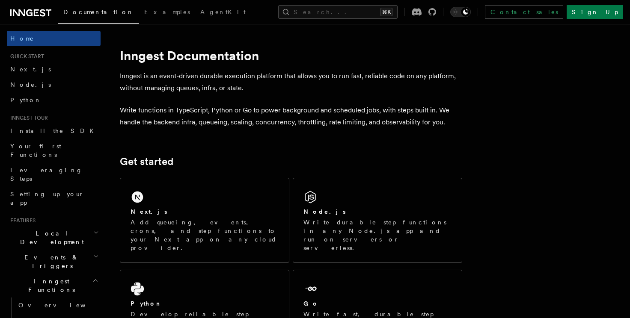 The image size is (630, 318). Describe the element at coordinates (36, 151) in the screenshot. I see `span: Your first Functions` at that location.